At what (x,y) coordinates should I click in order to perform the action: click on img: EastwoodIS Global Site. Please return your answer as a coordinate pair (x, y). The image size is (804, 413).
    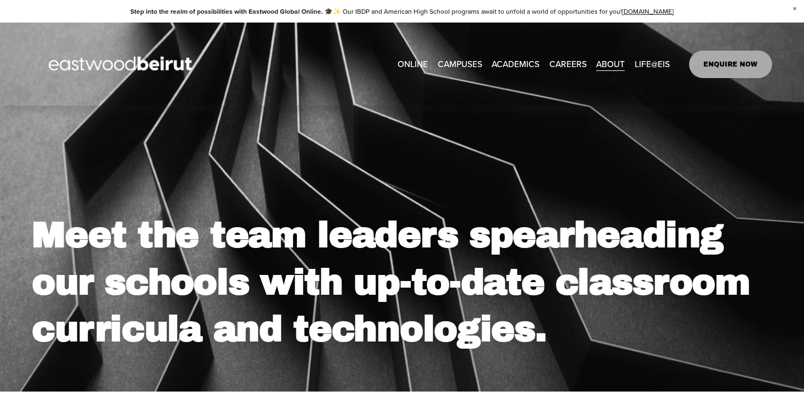
    Looking at the image, I should click on (121, 64).